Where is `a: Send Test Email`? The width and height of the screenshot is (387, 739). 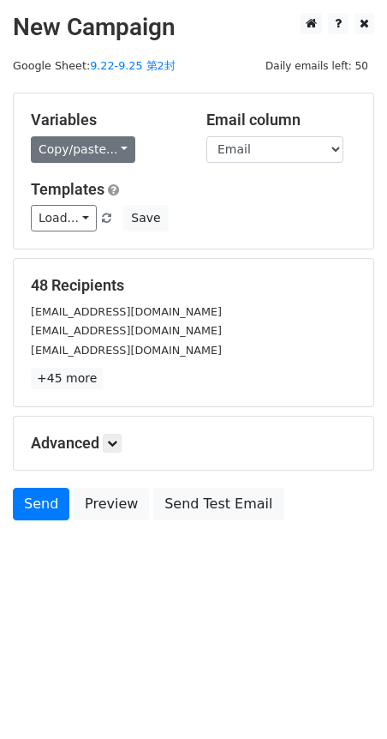
a: Send Test Email is located at coordinates (218, 504).